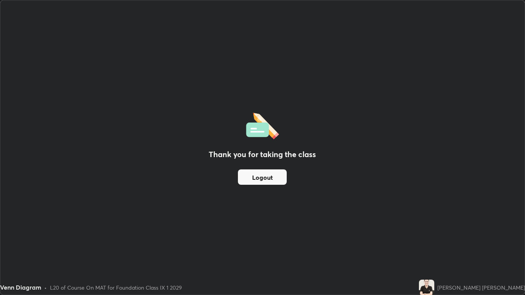  I want to click on div: L20 of Course On MAT for Foundation Class IX 1 2029, so click(116, 287).